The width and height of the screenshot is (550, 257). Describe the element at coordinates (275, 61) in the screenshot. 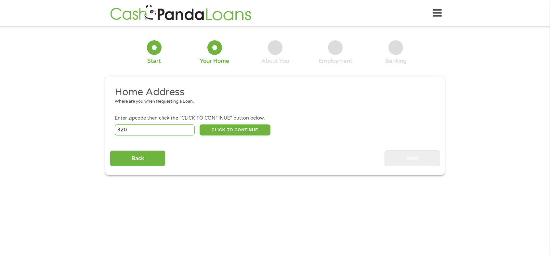

I see `div: About You` at that location.